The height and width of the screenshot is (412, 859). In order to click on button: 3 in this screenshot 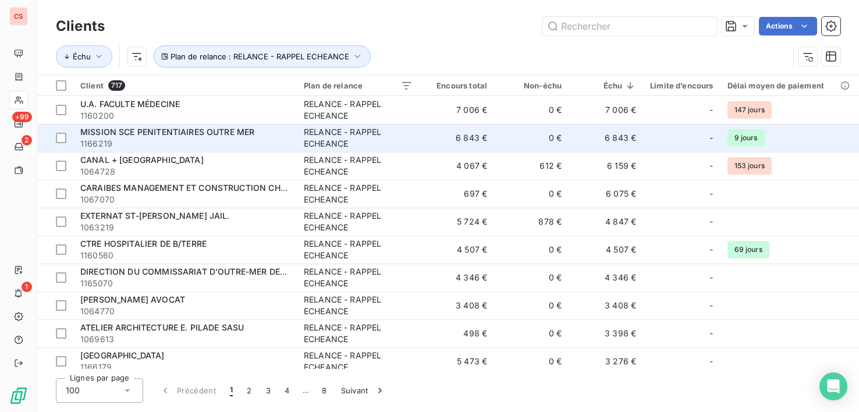, I will do `click(268, 390)`.